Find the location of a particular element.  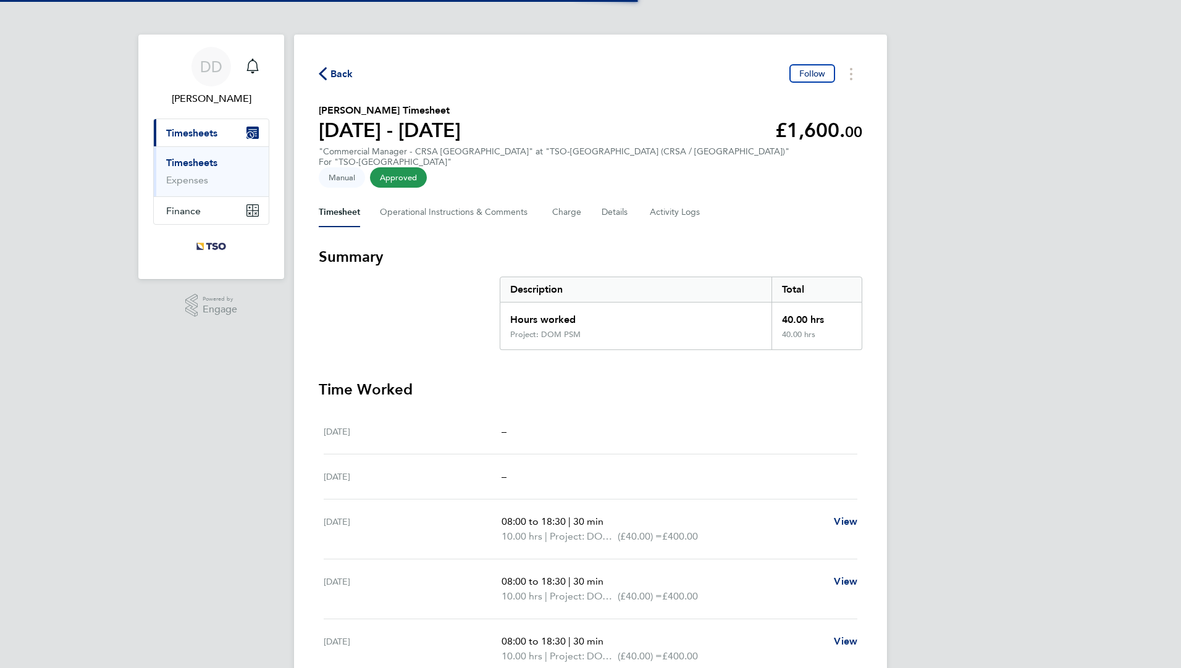

span: Deslyn Darbeau is located at coordinates (211, 99).